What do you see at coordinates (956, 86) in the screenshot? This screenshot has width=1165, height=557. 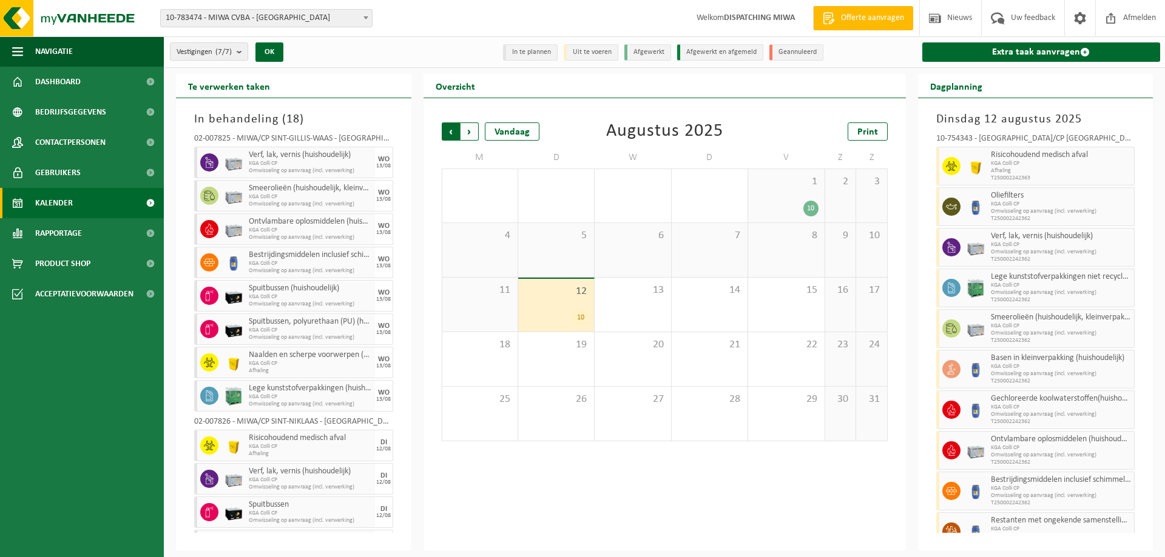 I see `h2: Dagplanning` at bounding box center [956, 86].